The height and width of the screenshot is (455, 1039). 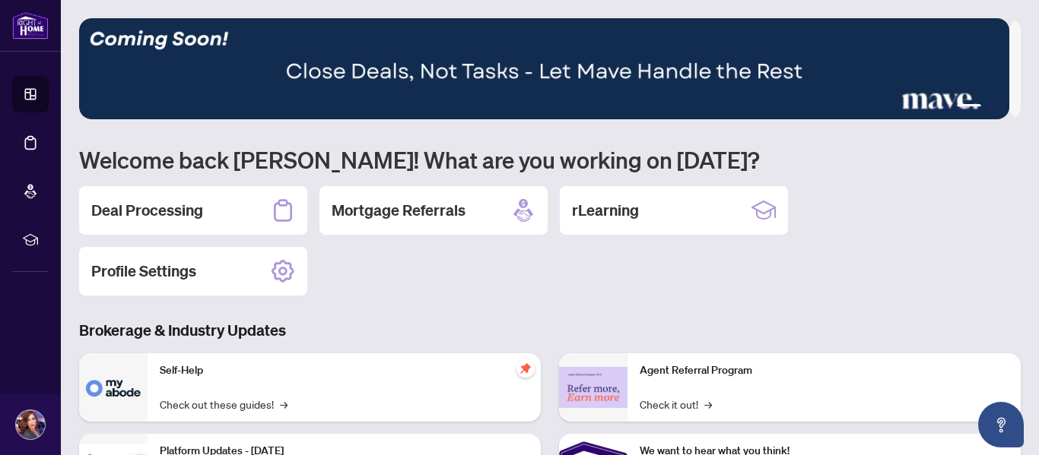 What do you see at coordinates (1001, 425) in the screenshot?
I see `button: Open asap` at bounding box center [1001, 425].